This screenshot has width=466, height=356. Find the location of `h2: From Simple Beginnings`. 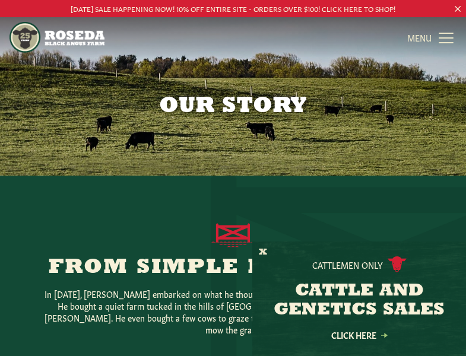

h2: From Simple Beginnings is located at coordinates (233, 268).